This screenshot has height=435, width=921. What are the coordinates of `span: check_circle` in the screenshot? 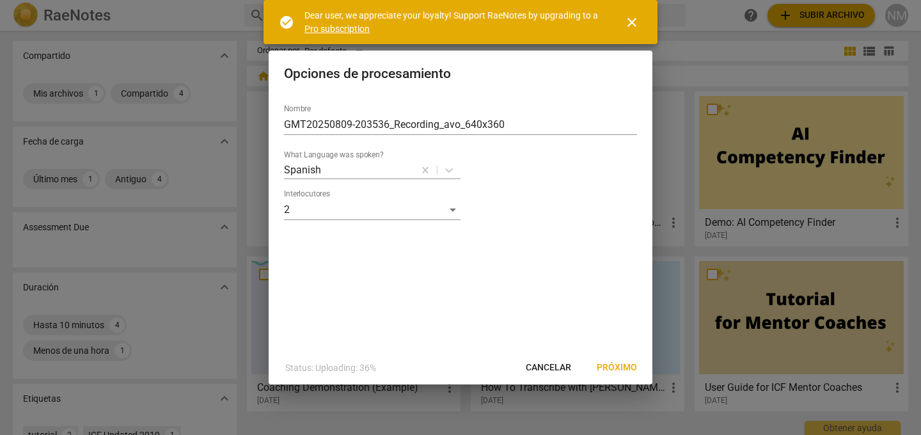 It's located at (286, 22).